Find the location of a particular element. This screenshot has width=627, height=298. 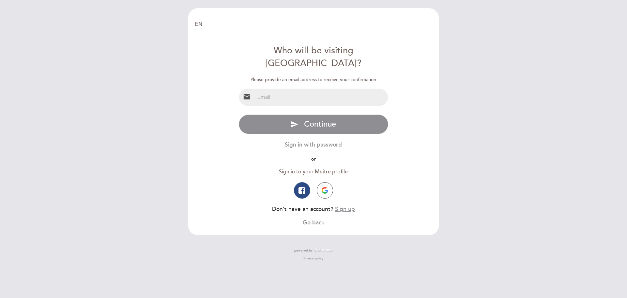

button: send Continue is located at coordinates (314, 124).